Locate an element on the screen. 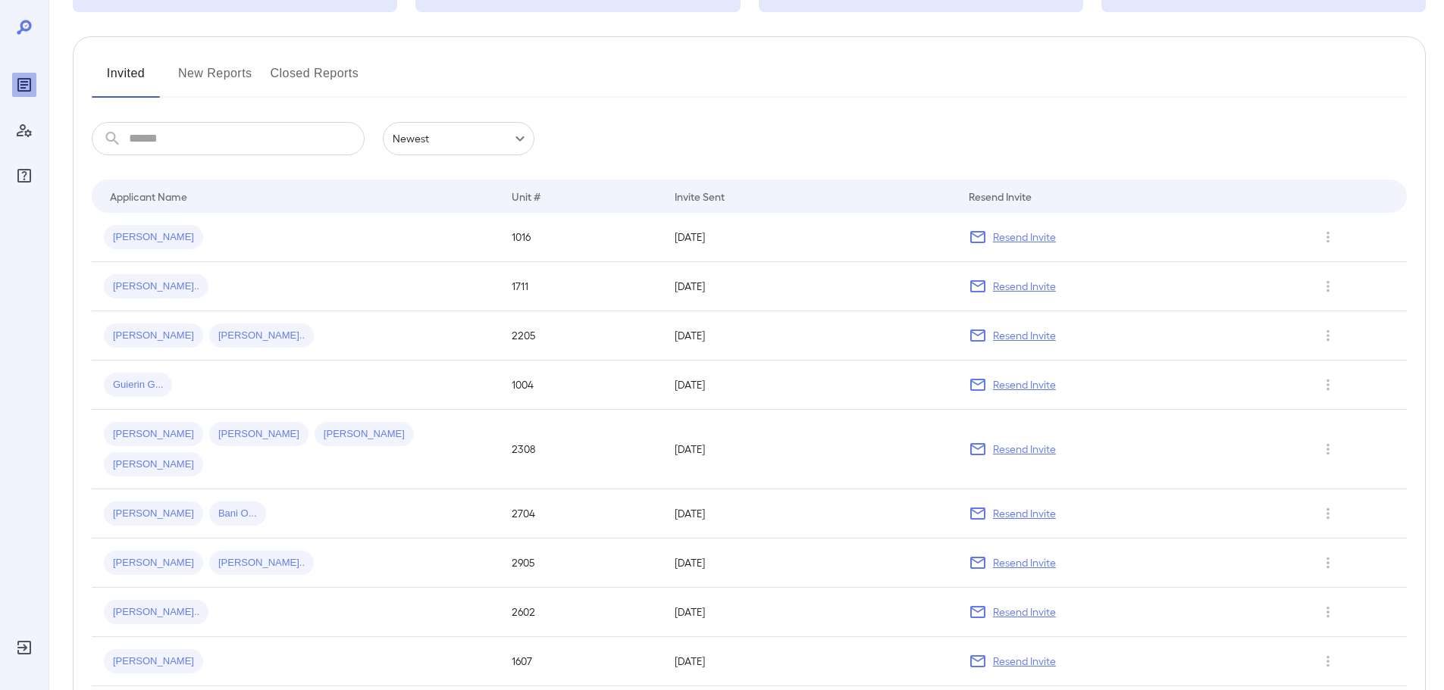 The image size is (1444, 690). button: Invited is located at coordinates (126, 80).